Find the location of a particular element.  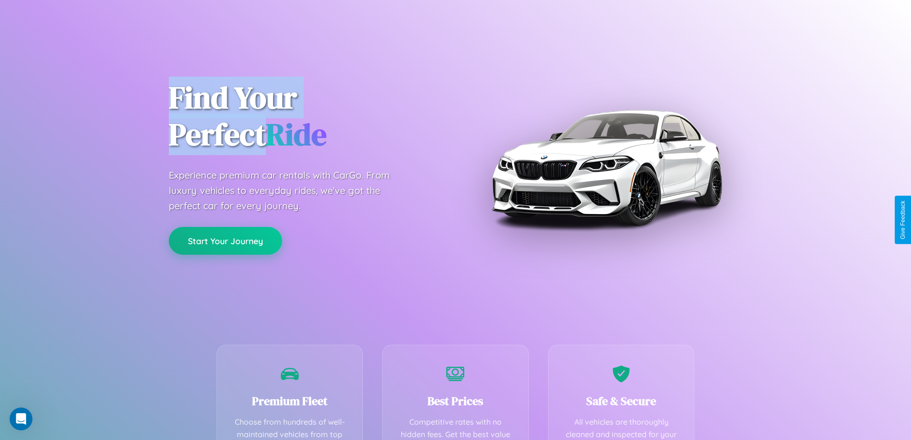

h1: Find Your Perfect is located at coordinates (305, 116).